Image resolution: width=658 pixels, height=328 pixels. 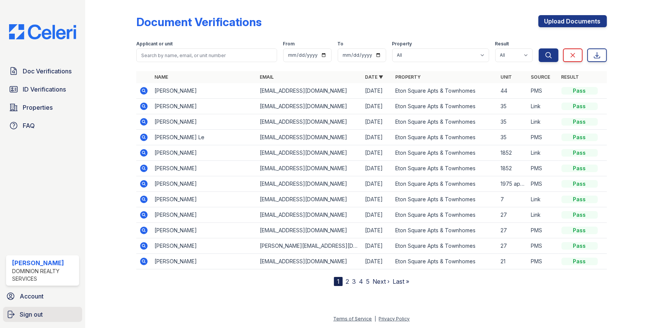 I want to click on a: 4, so click(x=361, y=282).